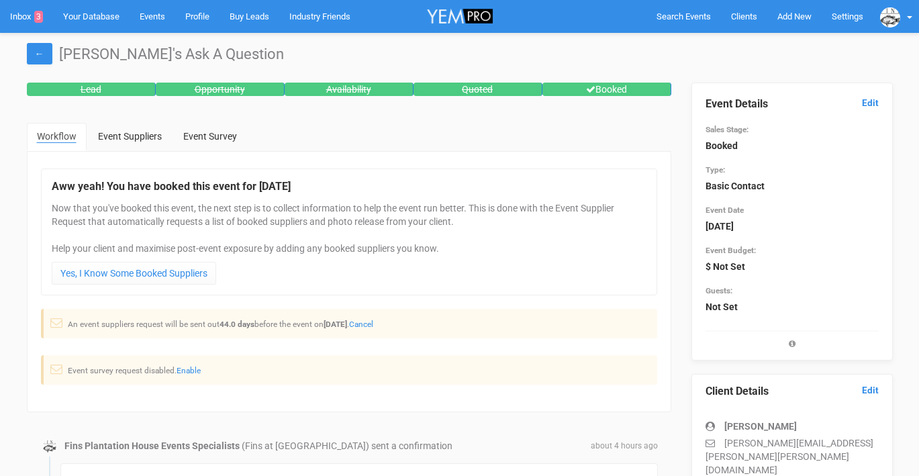  What do you see at coordinates (725, 267) in the screenshot?
I see `strong: $ Not Set` at bounding box center [725, 267].